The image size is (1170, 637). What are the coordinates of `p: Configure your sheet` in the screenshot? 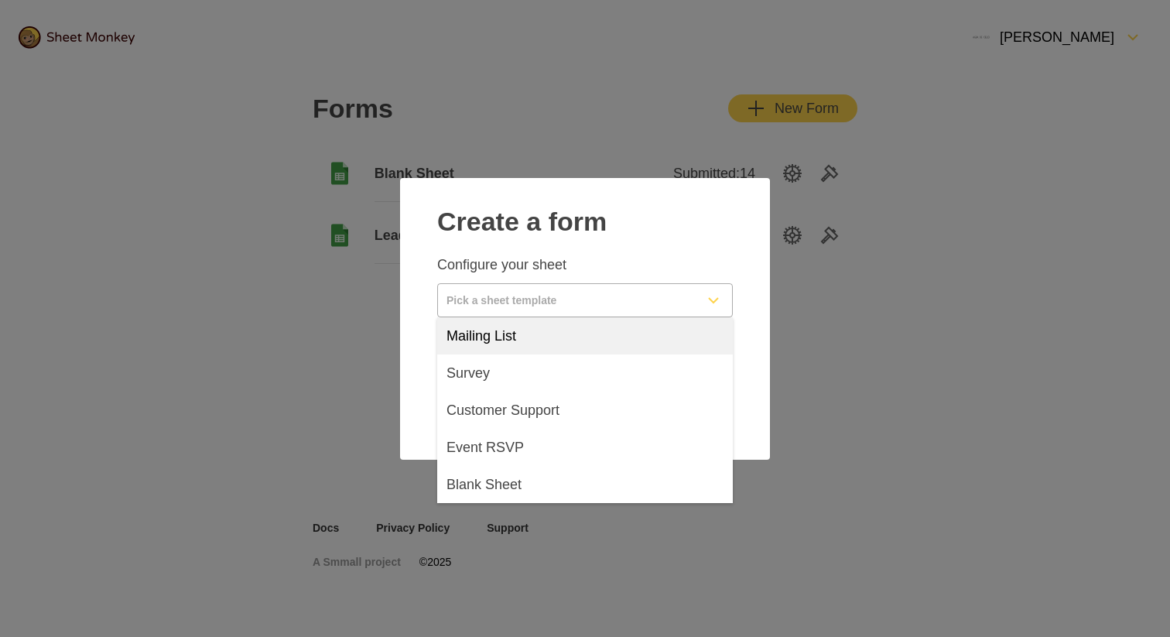 It's located at (585, 265).